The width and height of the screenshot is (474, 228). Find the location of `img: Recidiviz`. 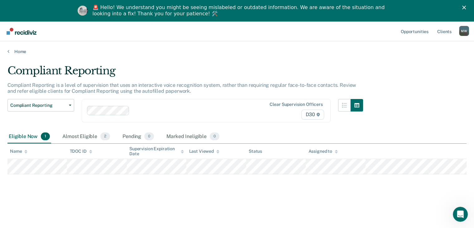

img: Recidiviz is located at coordinates (22, 31).